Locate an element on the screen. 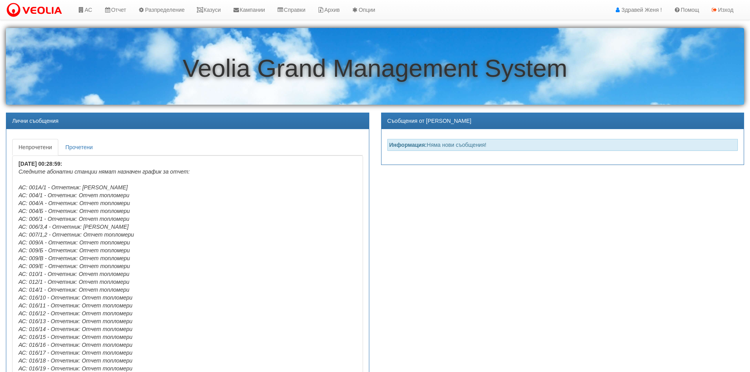 The width and height of the screenshot is (750, 372). a: Прочетени is located at coordinates (79, 147).